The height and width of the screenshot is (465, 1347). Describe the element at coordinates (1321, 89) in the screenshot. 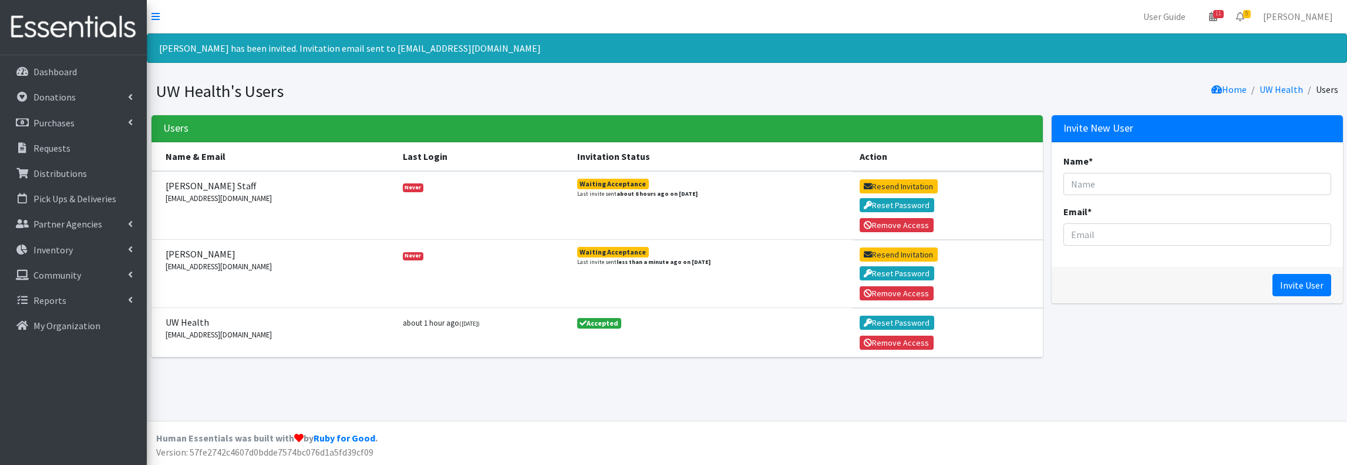

I see `li: Users` at that location.